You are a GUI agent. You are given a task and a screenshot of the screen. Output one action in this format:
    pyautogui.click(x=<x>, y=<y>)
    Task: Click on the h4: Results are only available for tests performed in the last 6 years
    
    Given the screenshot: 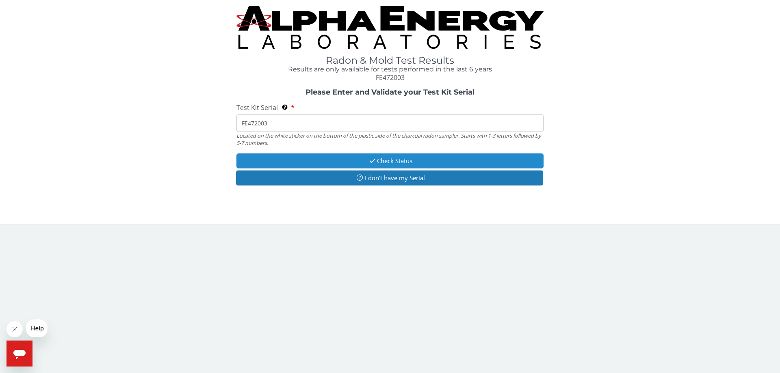 What is the action you would take?
    pyautogui.click(x=390, y=69)
    